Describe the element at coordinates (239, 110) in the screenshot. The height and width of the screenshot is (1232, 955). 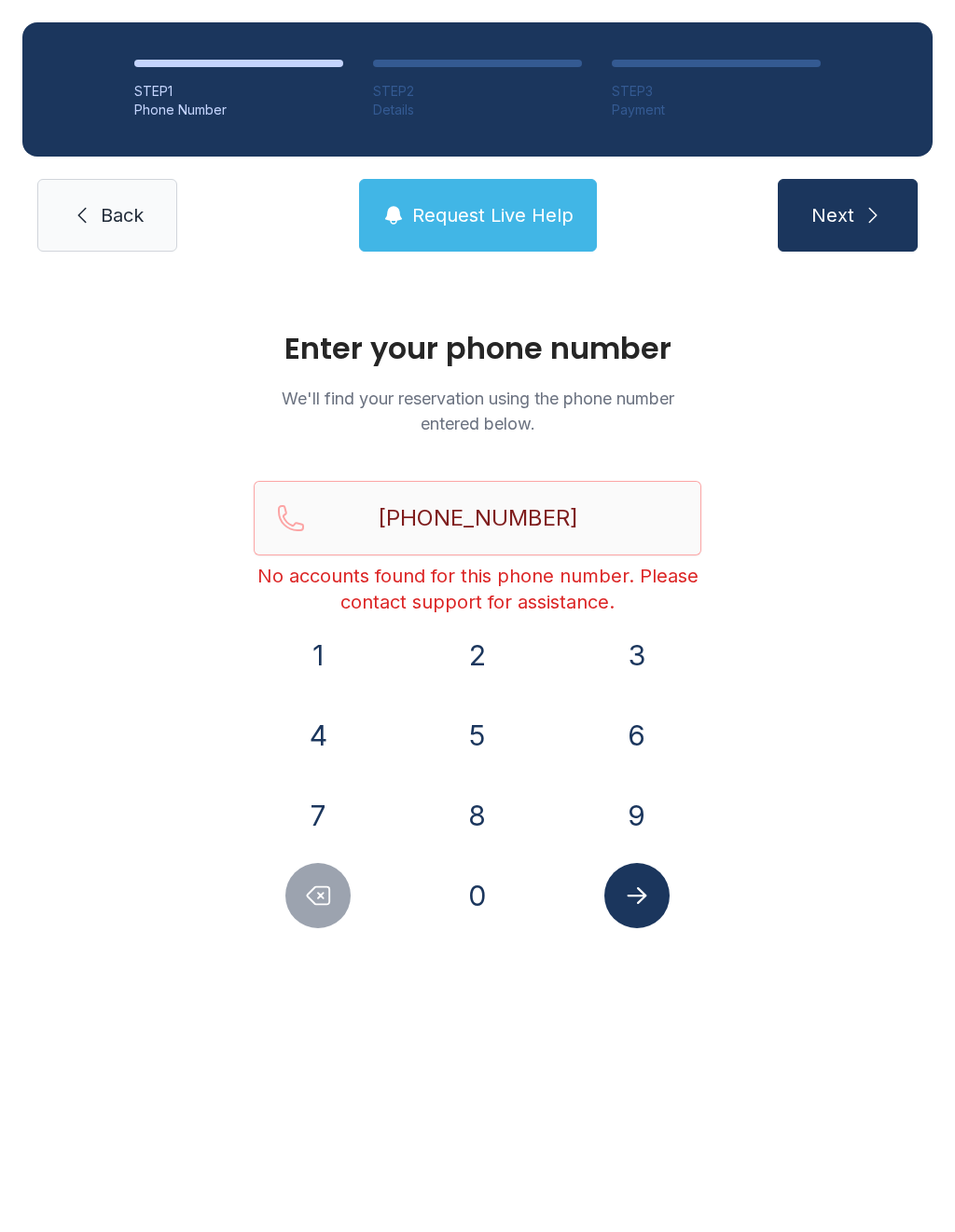
I see `div: Phone Number` at that location.